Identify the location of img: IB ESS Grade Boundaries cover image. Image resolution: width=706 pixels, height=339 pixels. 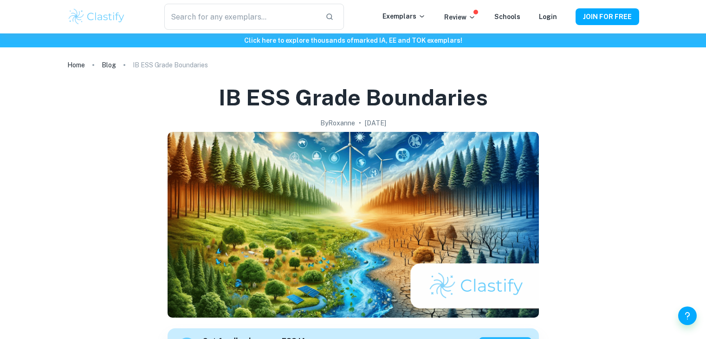
(353, 225).